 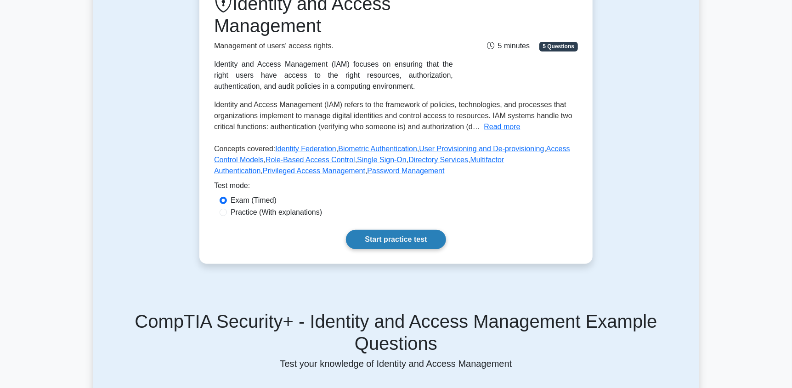 I want to click on p: Concepts covered: , , , , , , , , ,, so click(x=396, y=162).